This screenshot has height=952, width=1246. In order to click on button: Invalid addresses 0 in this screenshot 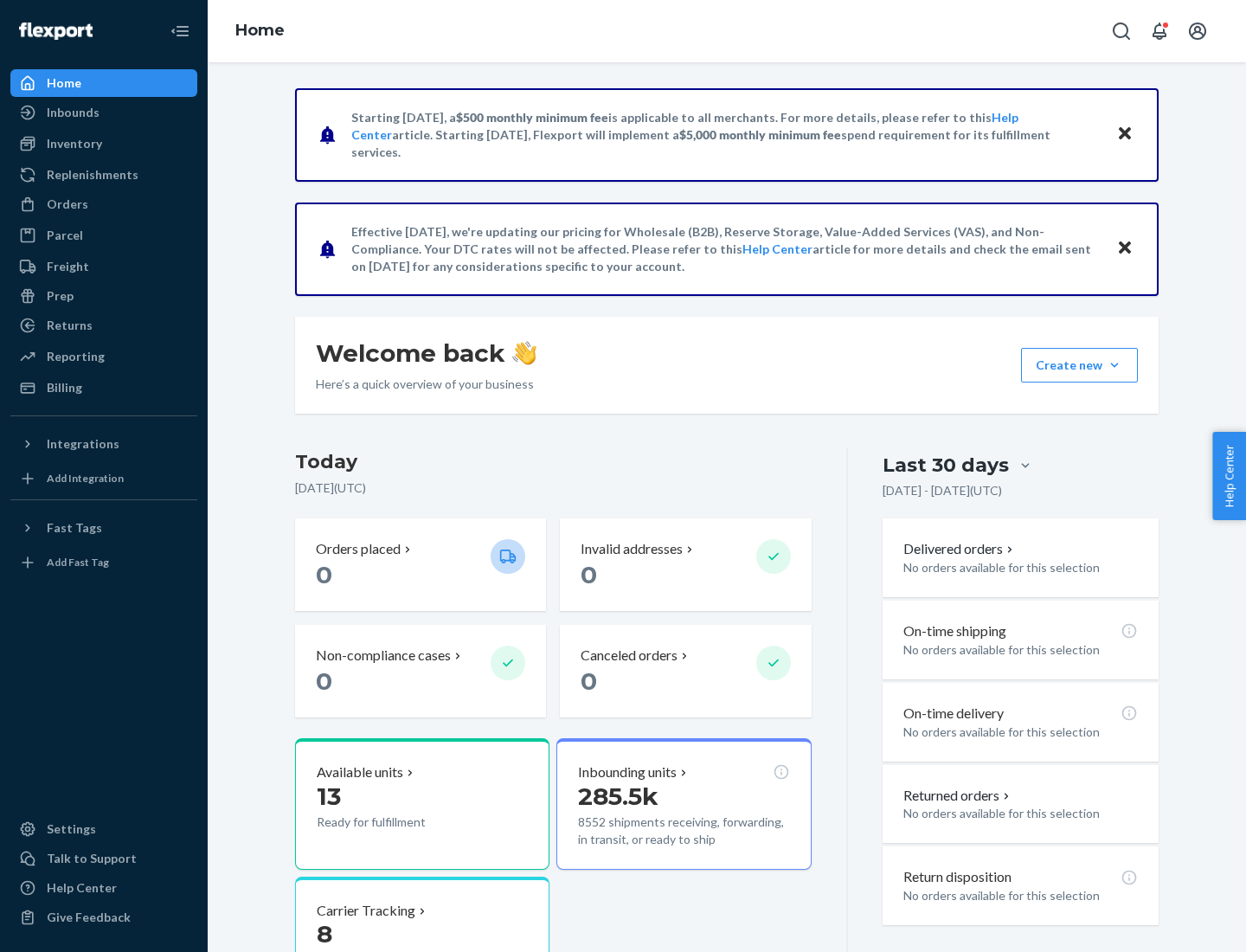, I will do `click(685, 564)`.